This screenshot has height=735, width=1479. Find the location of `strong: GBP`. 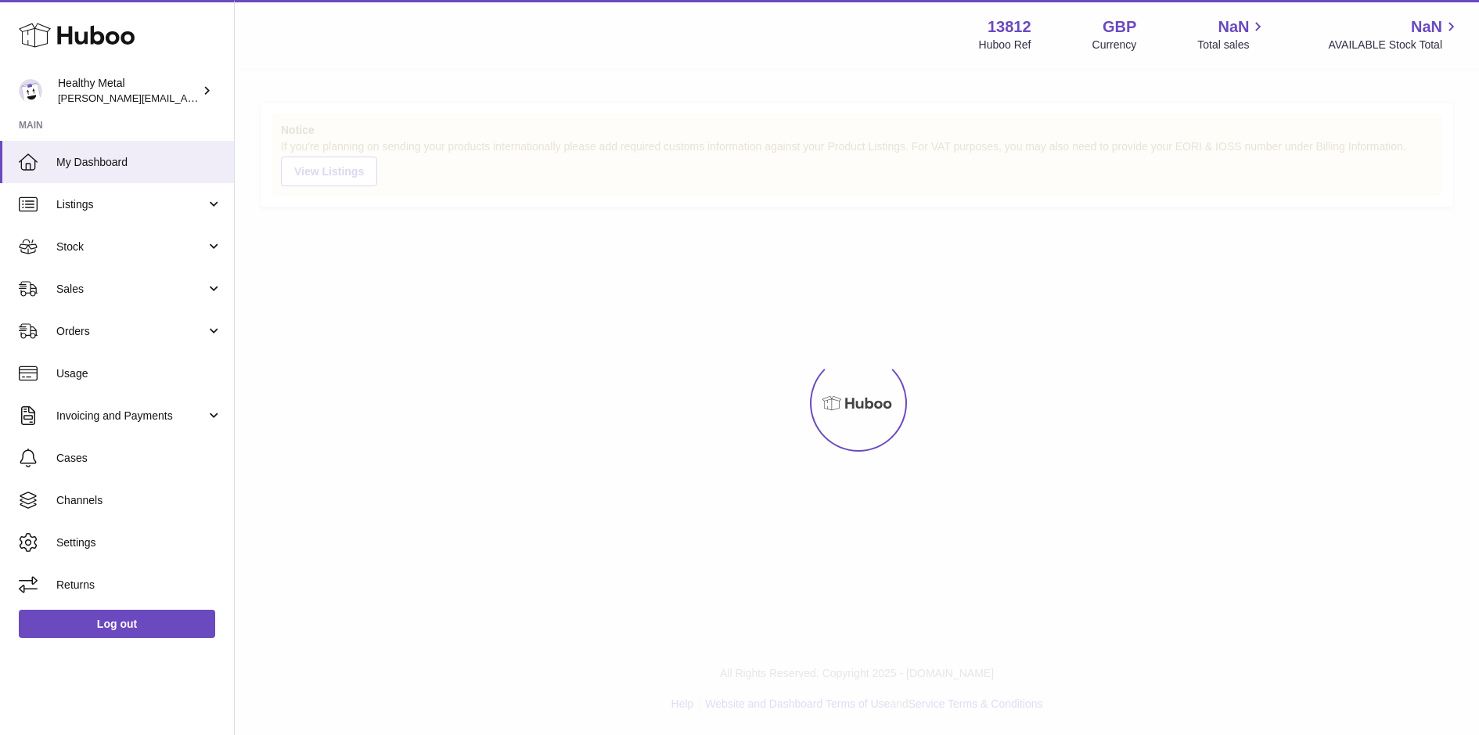

strong: GBP is located at coordinates (1119, 27).